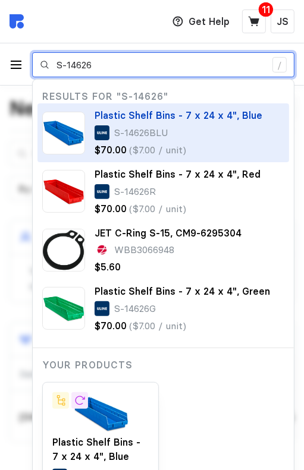 The image size is (304, 470). Describe the element at coordinates (282, 21) in the screenshot. I see `button: JS` at that location.